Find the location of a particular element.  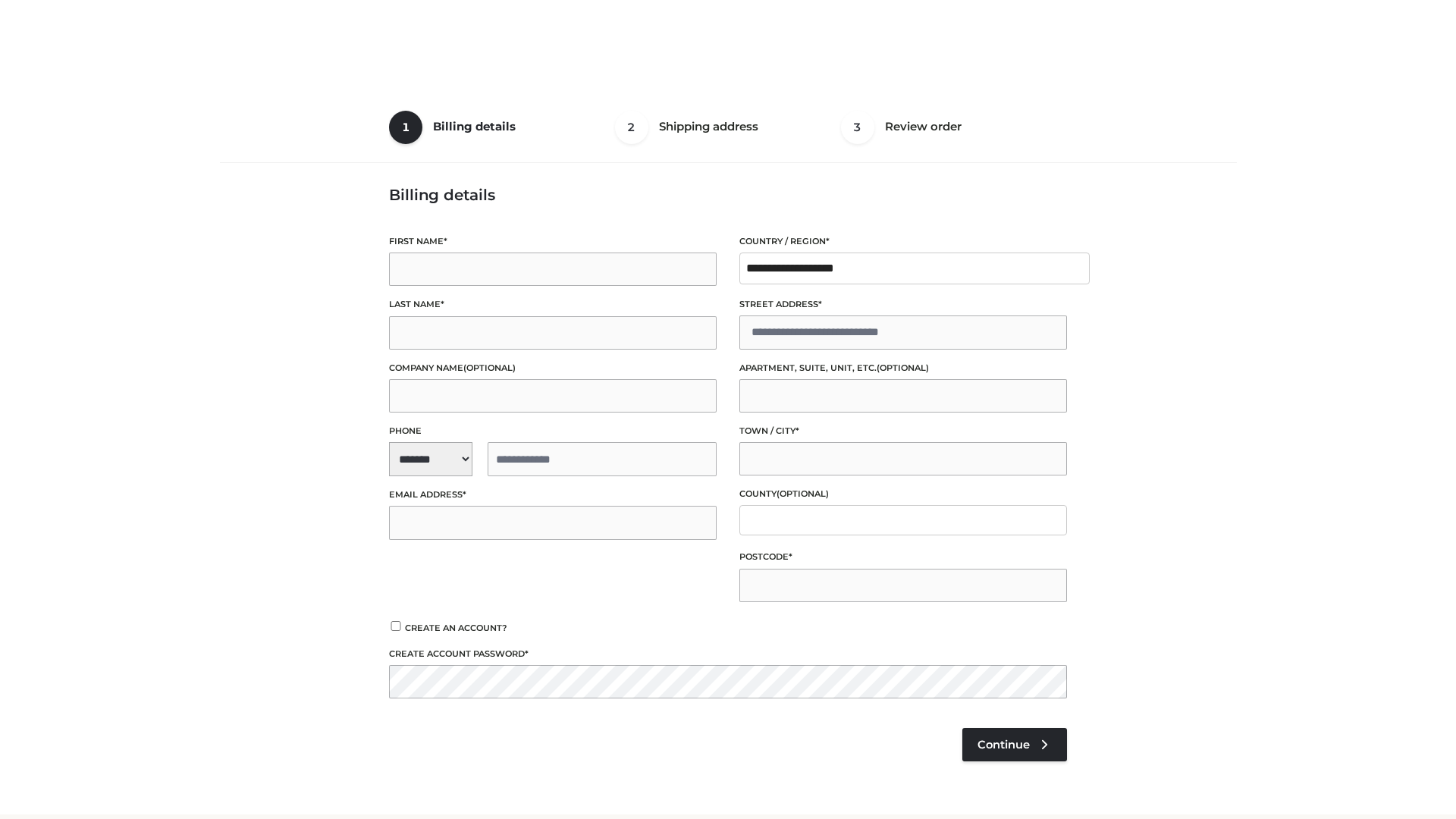

a: Continue is located at coordinates (1014, 744).